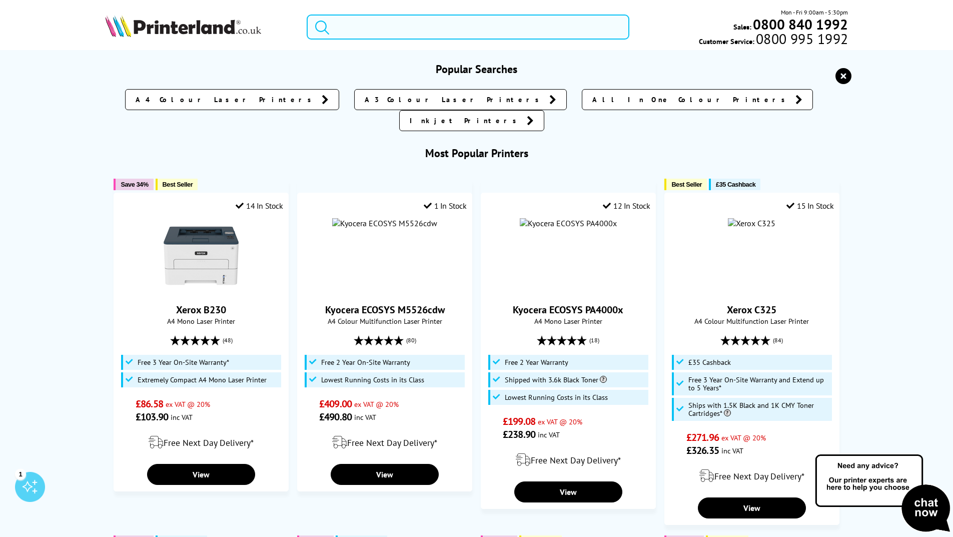  What do you see at coordinates (519, 421) in the screenshot?
I see `span: £199.08` at bounding box center [519, 421].